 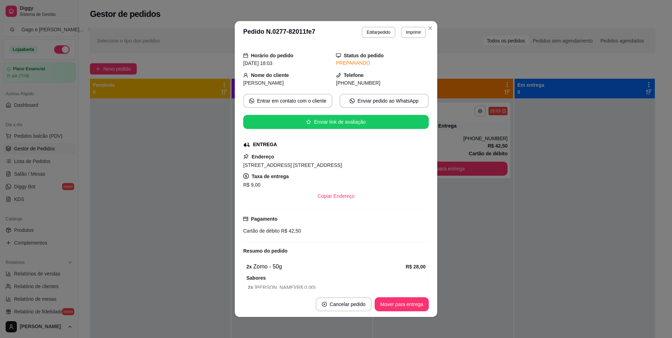 I want to click on div: Zomo - 50g, so click(x=326, y=267).